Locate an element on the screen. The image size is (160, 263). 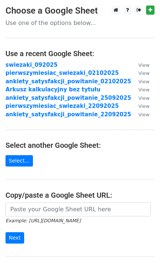
a: pierwszymiesiac_swiezaki_22092025 is located at coordinates (62, 106).